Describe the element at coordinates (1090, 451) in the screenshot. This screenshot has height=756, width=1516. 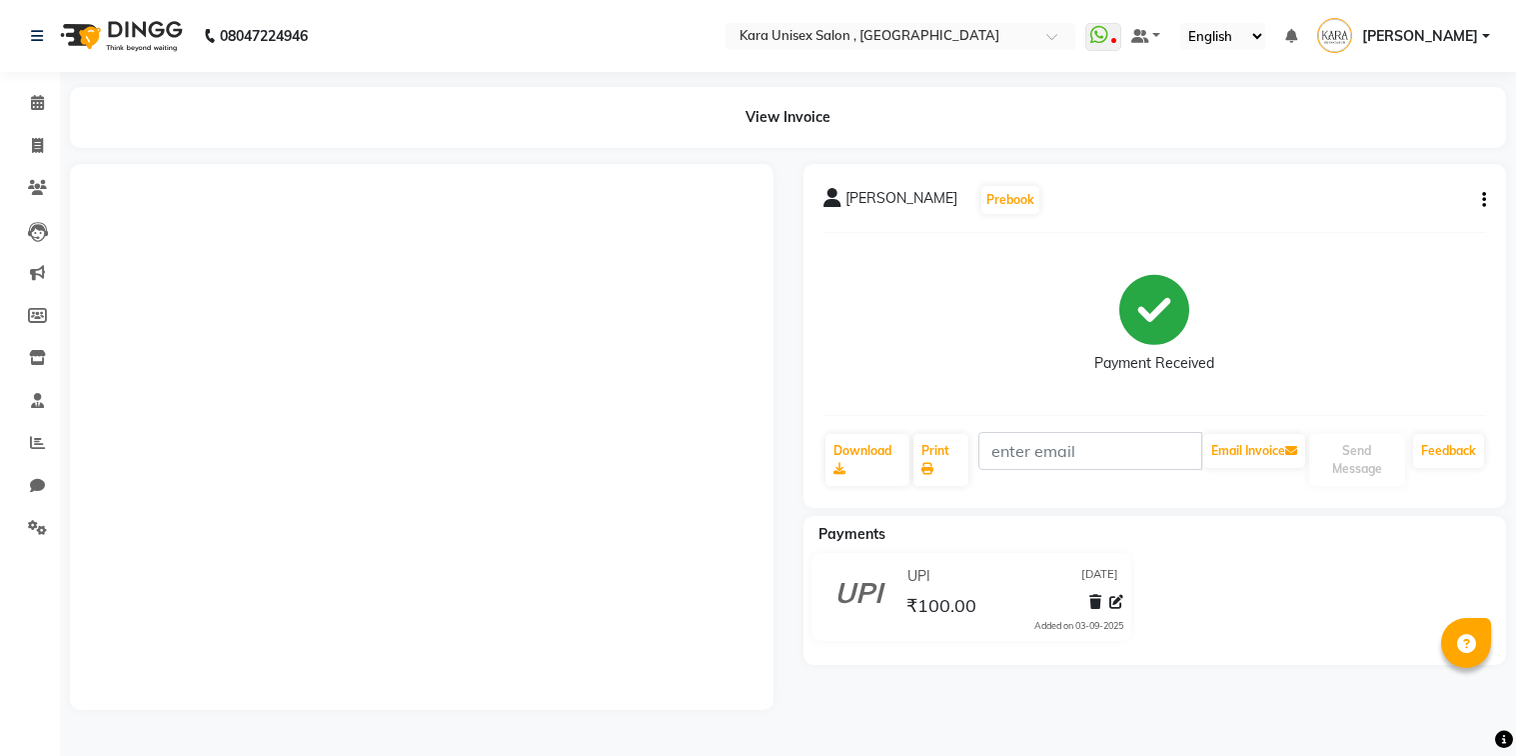
I see `input: enter email` at that location.